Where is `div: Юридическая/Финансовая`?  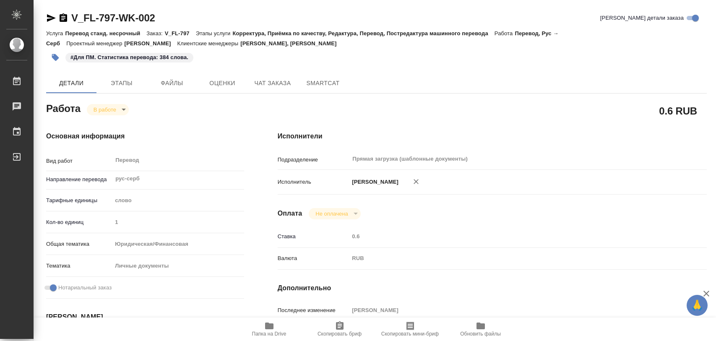
div: Юридическая/Финансовая is located at coordinates (178, 244).